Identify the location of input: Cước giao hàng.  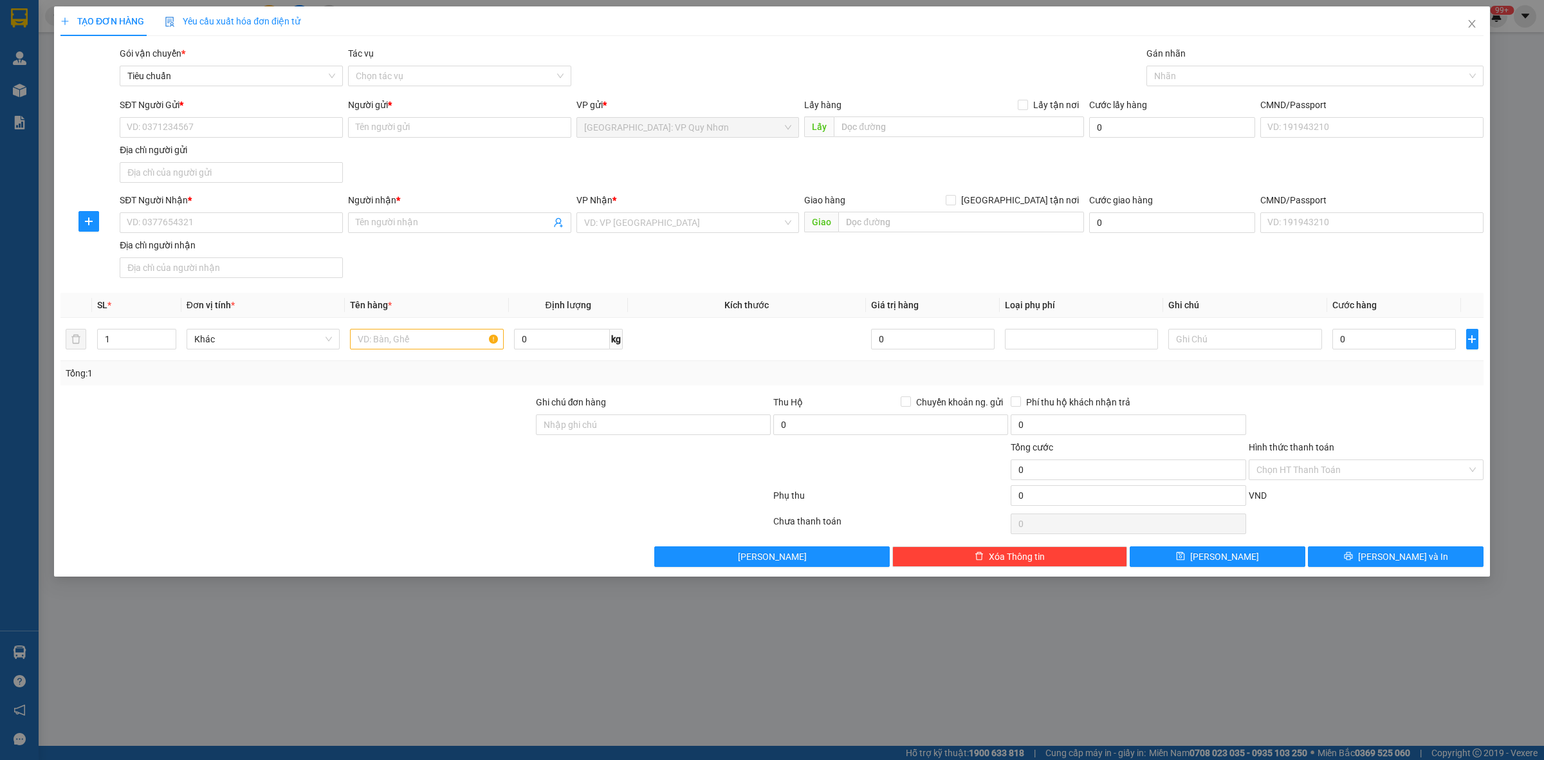
(1173, 223).